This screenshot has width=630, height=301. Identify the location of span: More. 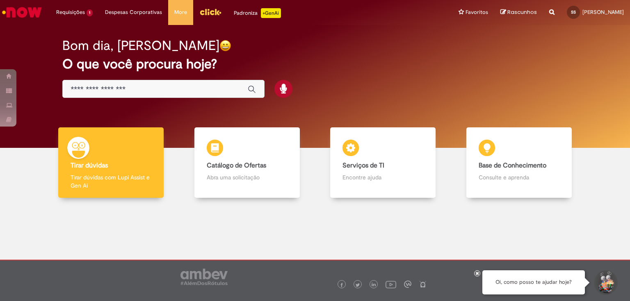
(180, 12).